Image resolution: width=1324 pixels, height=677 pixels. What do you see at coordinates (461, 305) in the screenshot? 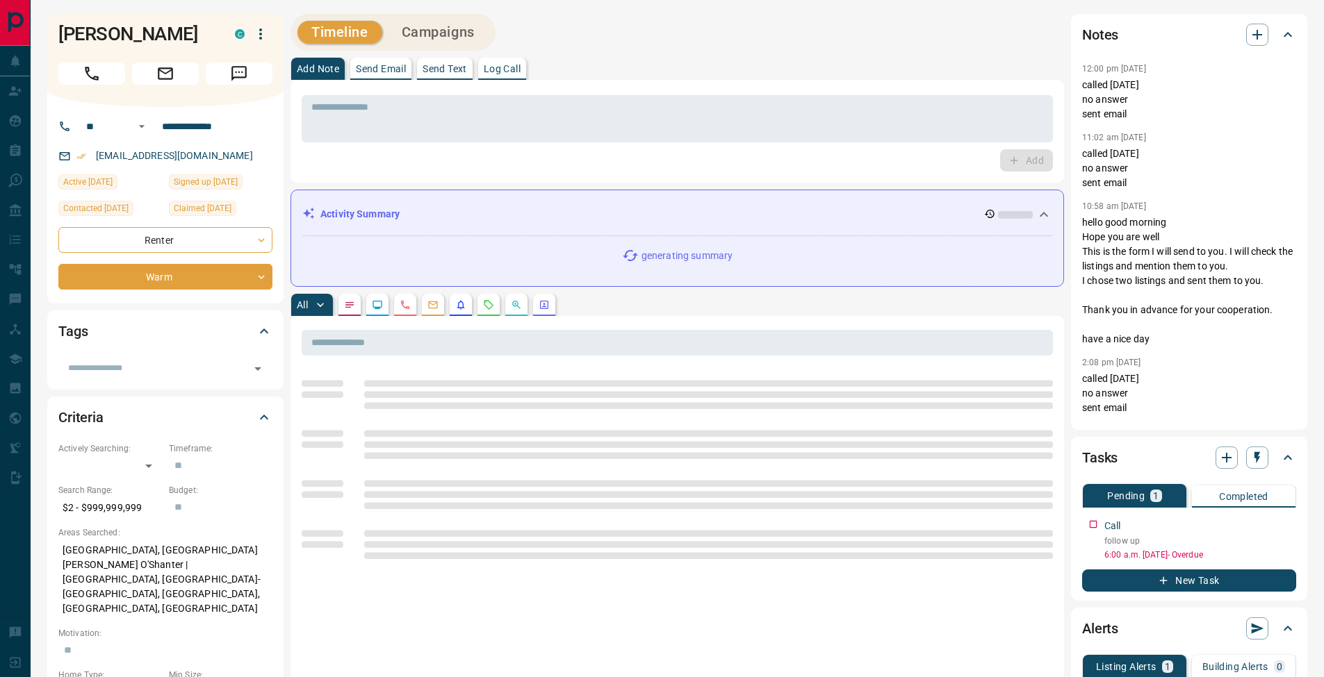
I see `svg: Listing Alerts` at bounding box center [461, 305].